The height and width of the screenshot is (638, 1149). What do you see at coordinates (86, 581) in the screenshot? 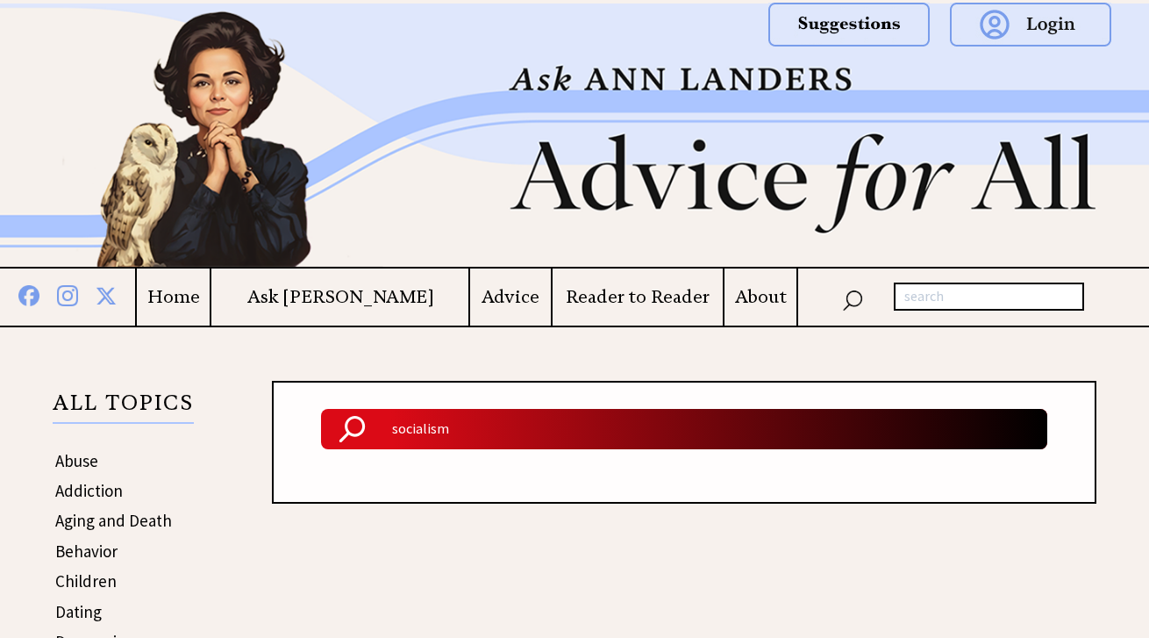
I see `a: Children` at bounding box center [86, 581].